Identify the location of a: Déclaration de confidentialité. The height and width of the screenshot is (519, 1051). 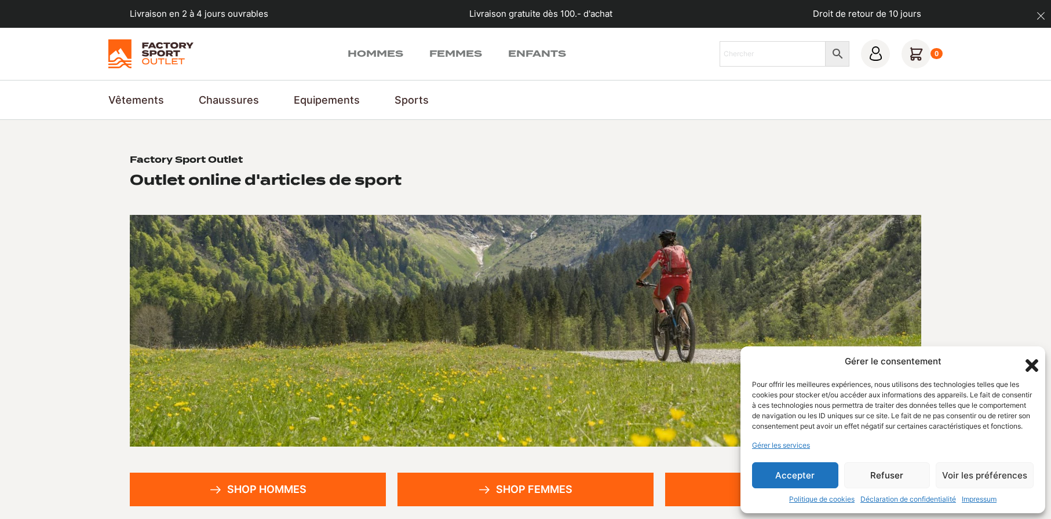
(908, 500).